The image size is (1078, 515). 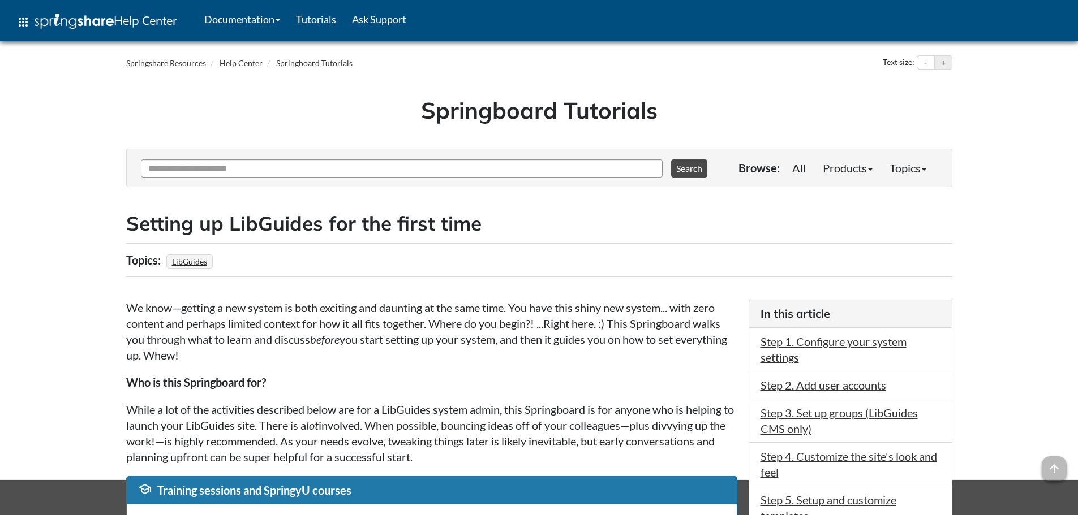 I want to click on div: Text size:, so click(x=898, y=63).